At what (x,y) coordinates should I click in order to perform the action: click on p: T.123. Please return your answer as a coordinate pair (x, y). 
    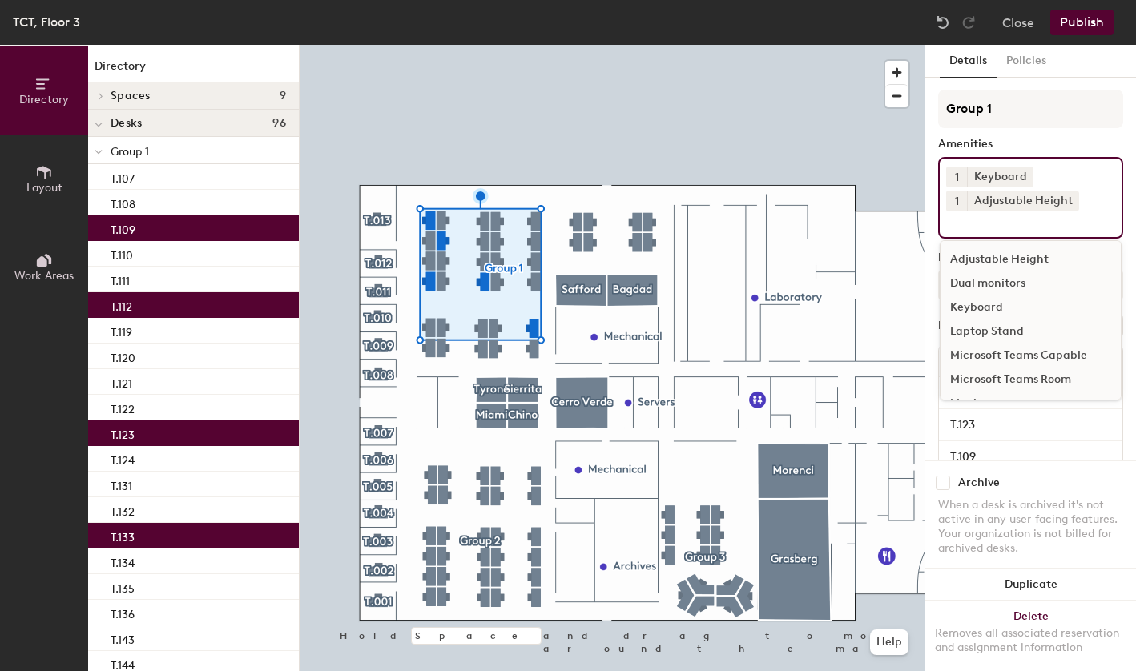
    Looking at the image, I should click on (123, 432).